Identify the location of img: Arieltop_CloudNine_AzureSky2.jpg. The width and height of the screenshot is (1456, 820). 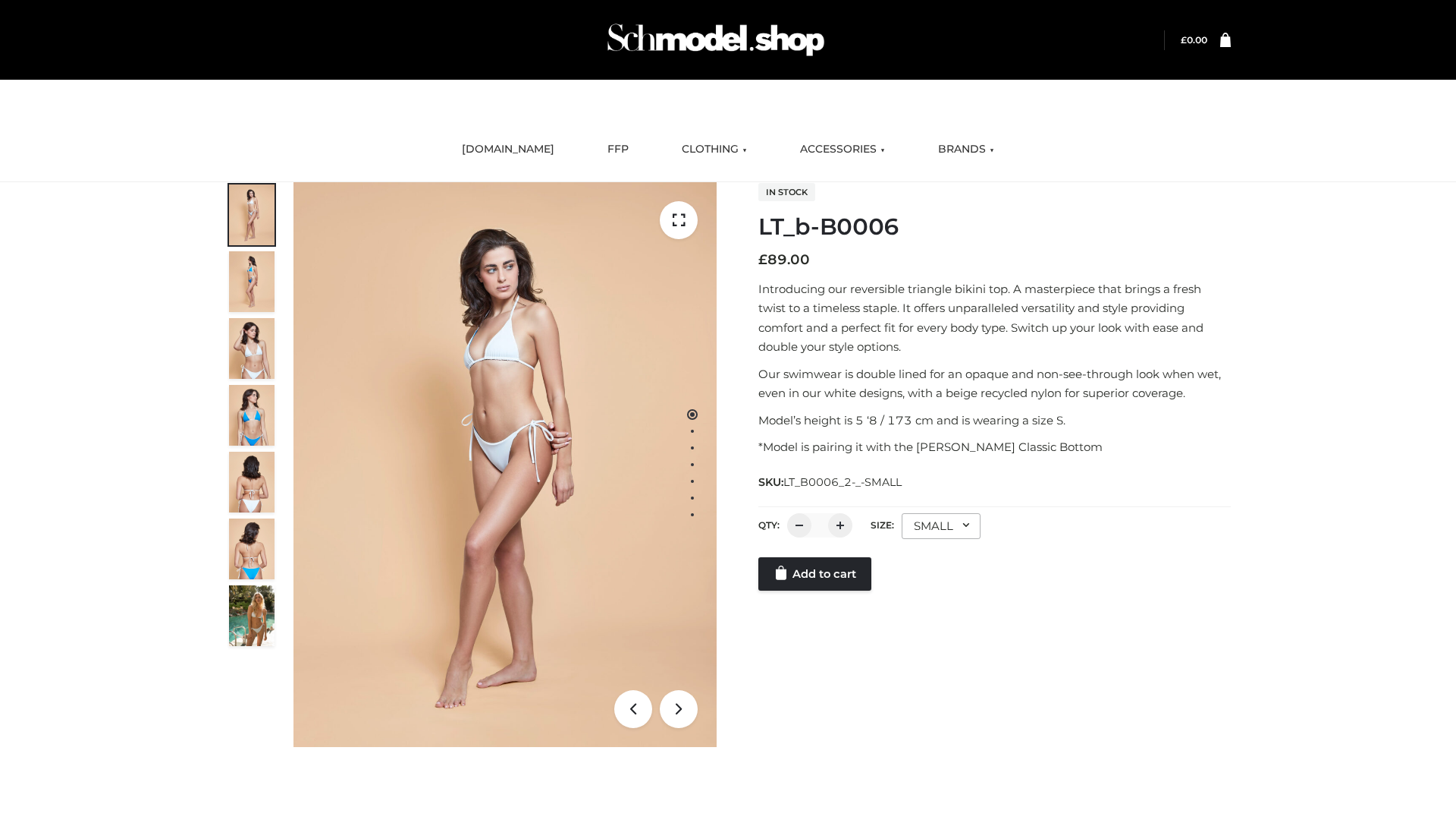
(252, 616).